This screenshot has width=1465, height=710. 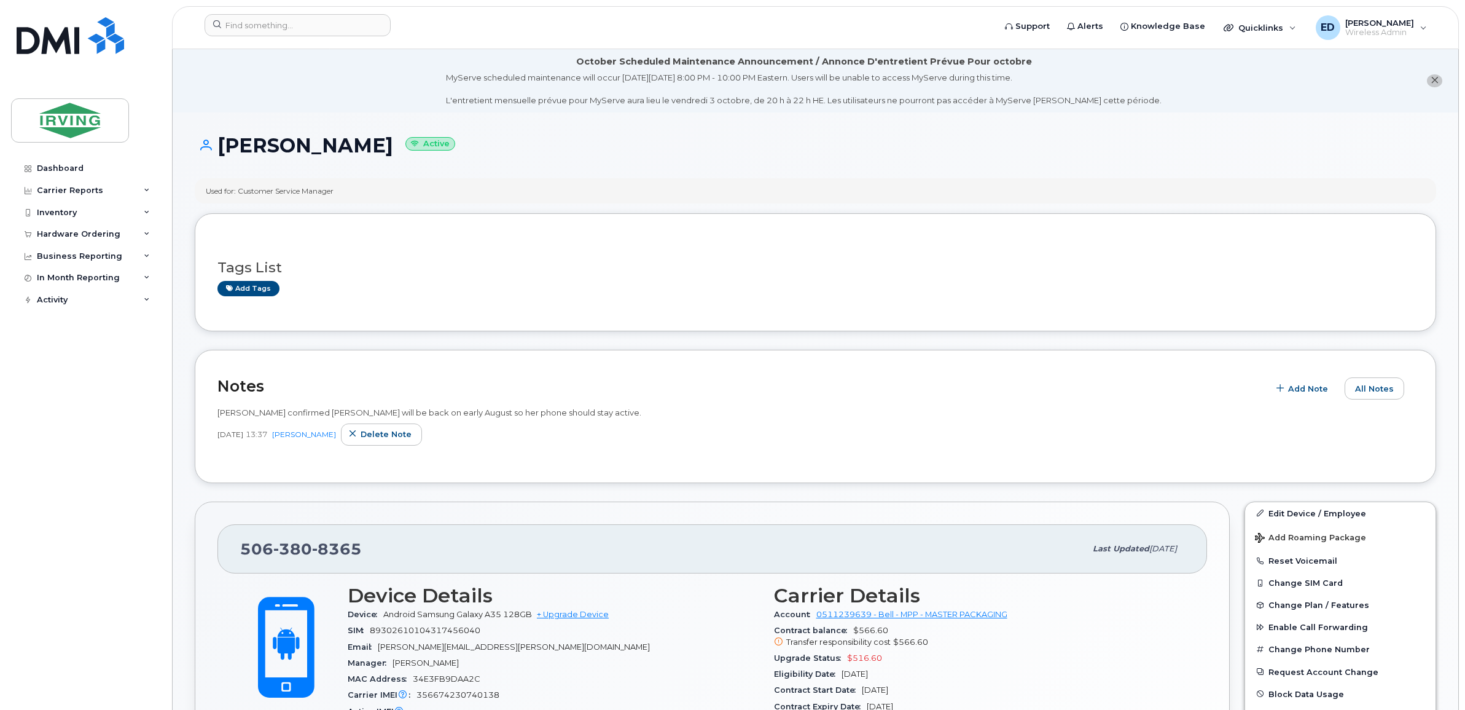 What do you see at coordinates (554, 595) in the screenshot?
I see `h3: Device Details` at bounding box center [554, 595].